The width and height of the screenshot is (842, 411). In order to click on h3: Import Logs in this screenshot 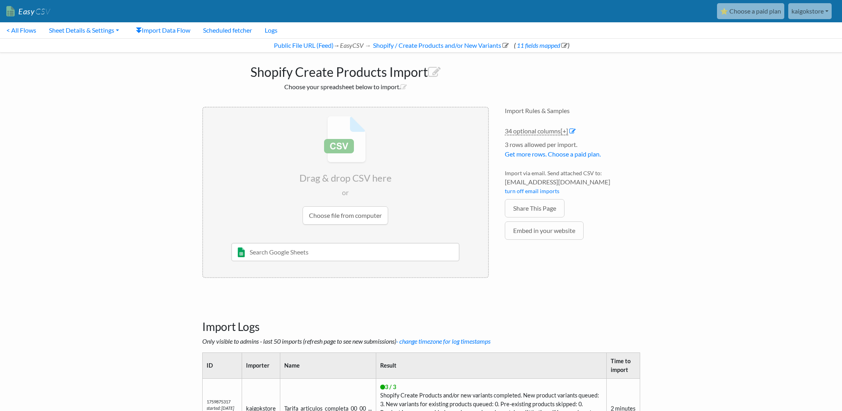, I will do `click(421, 317)`.